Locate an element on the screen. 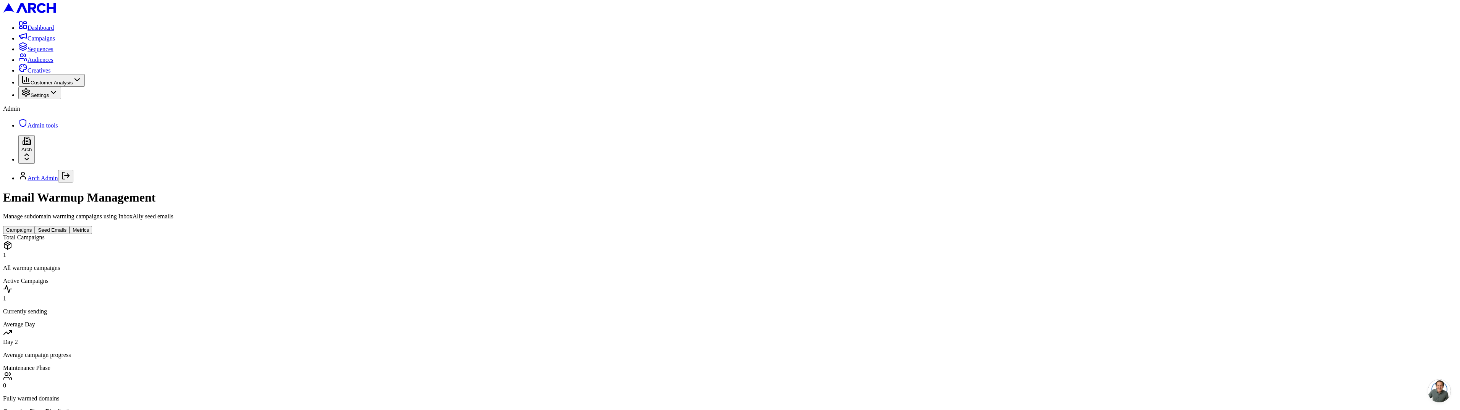 This screenshot has height=410, width=1460. span: Audiences is located at coordinates (41, 60).